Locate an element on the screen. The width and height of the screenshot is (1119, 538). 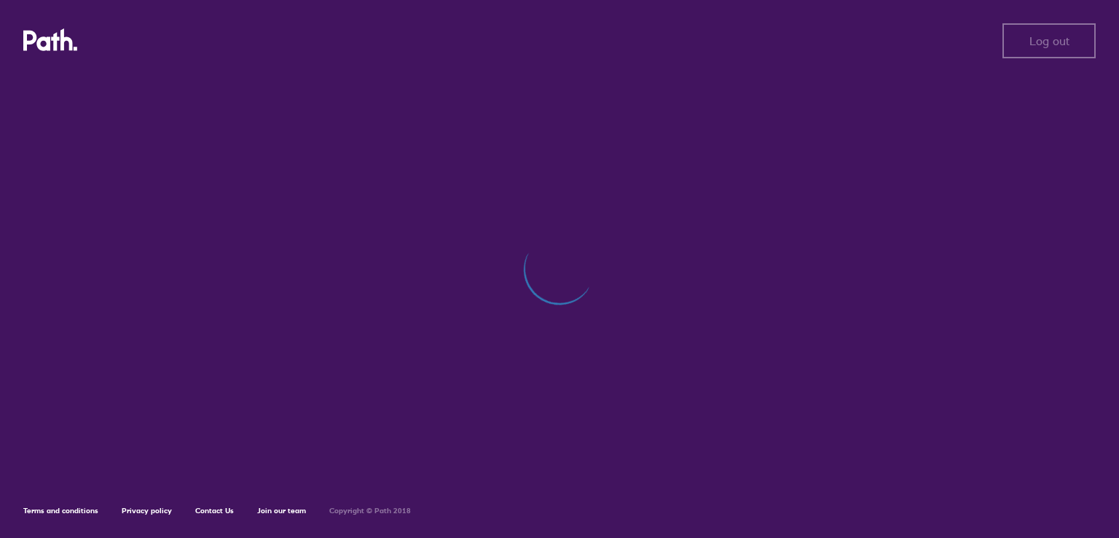
button: Log out is located at coordinates (1049, 41).